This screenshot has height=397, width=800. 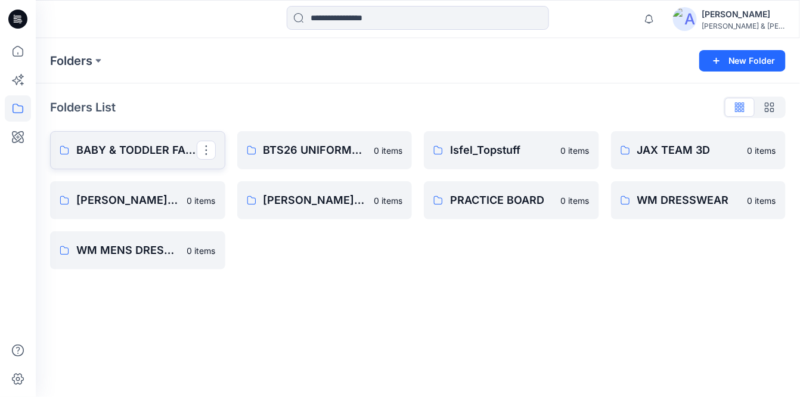 I want to click on a: JAX TEAM 3D0 items, so click(x=699, y=150).